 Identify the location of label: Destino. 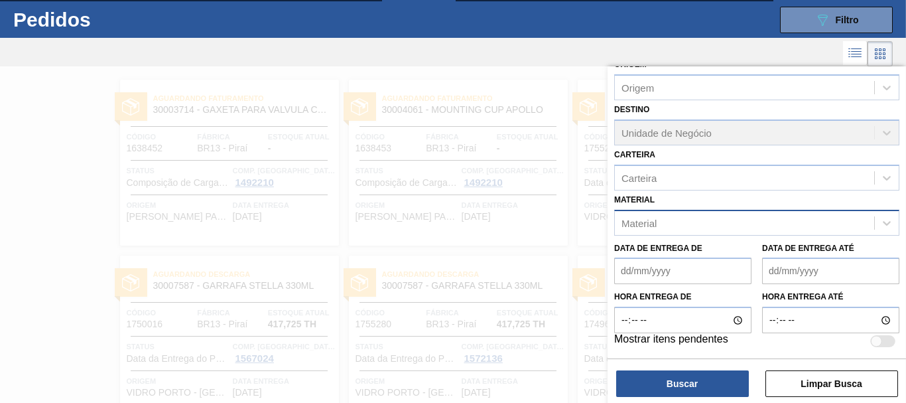
(632, 109).